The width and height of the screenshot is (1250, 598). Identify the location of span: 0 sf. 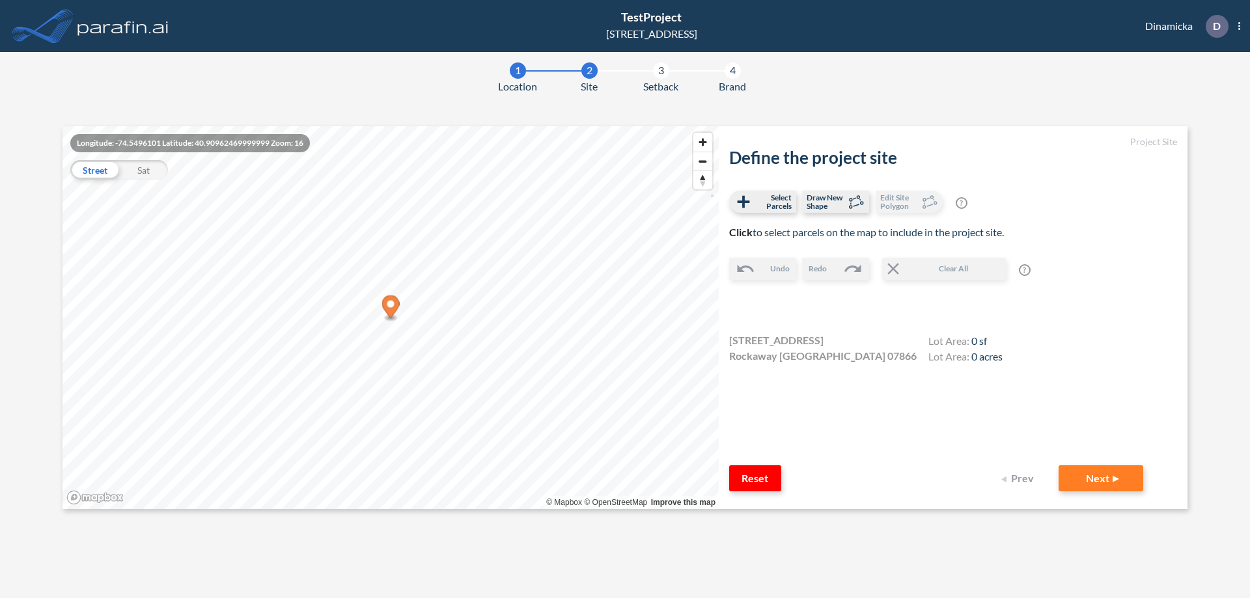
(979, 340).